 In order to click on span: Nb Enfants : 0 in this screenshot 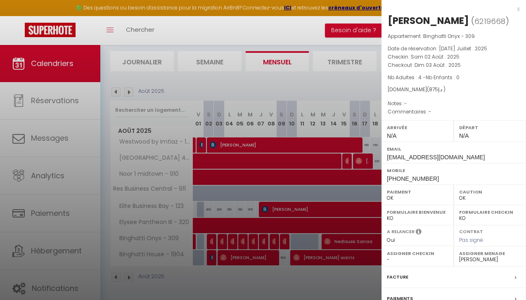, I will do `click(442, 77)`.